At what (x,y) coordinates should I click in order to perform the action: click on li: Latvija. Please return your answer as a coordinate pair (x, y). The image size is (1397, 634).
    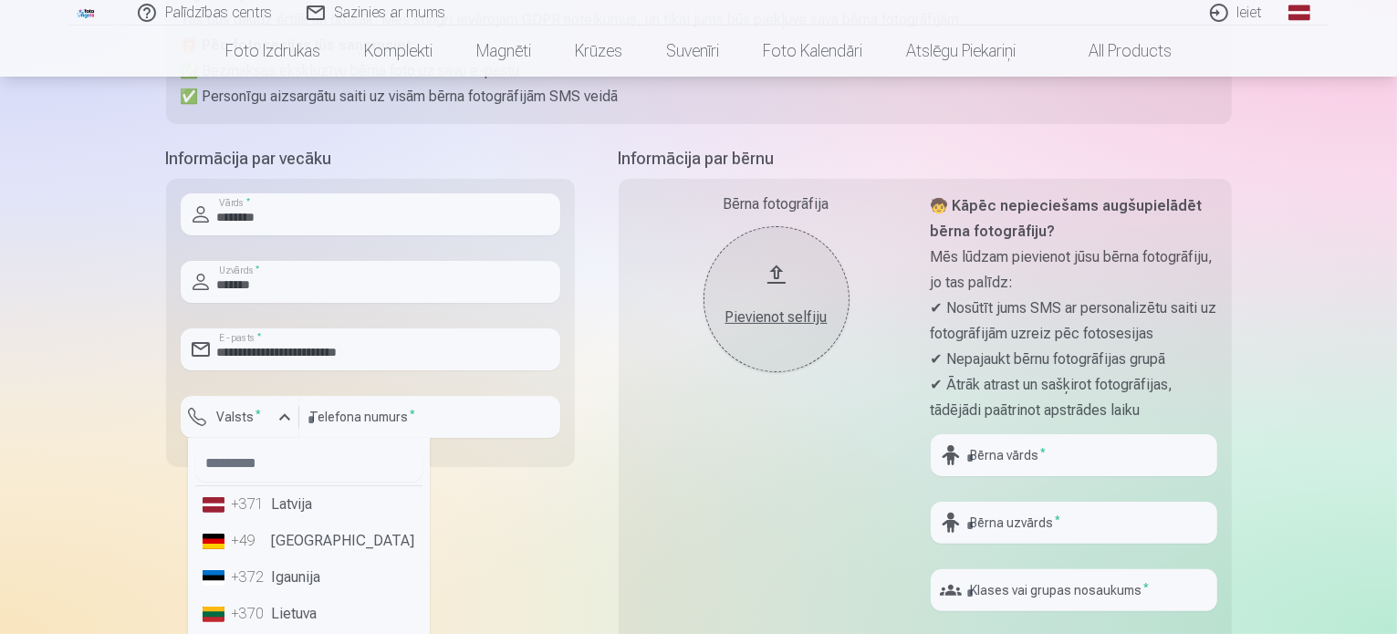
    Looking at the image, I should click on (309, 505).